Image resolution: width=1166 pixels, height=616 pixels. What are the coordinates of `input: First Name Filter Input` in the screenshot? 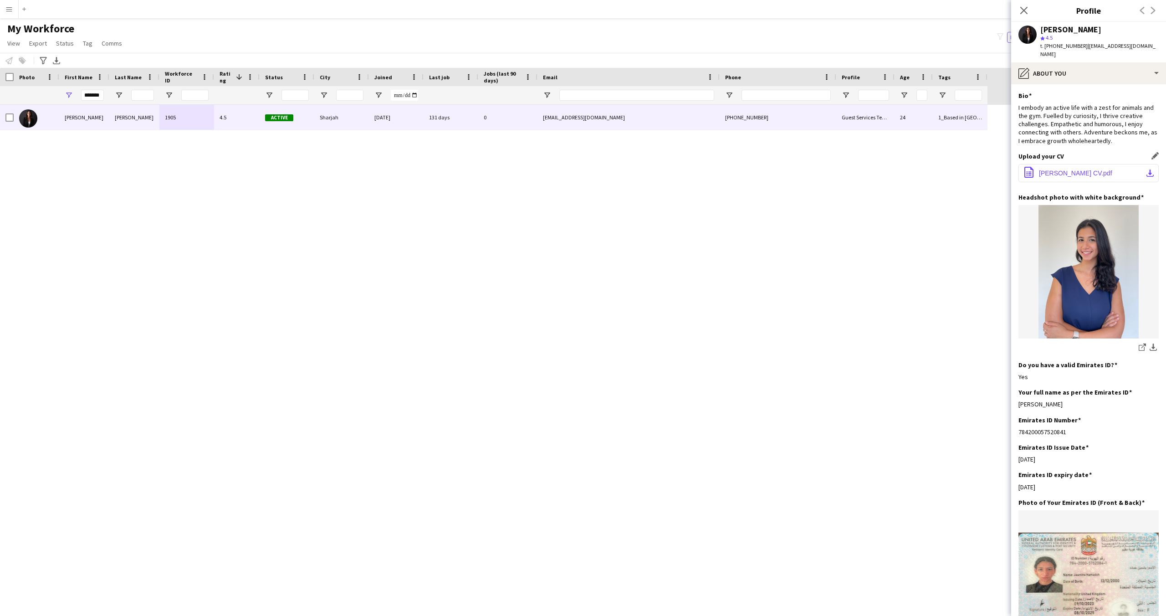 It's located at (92, 95).